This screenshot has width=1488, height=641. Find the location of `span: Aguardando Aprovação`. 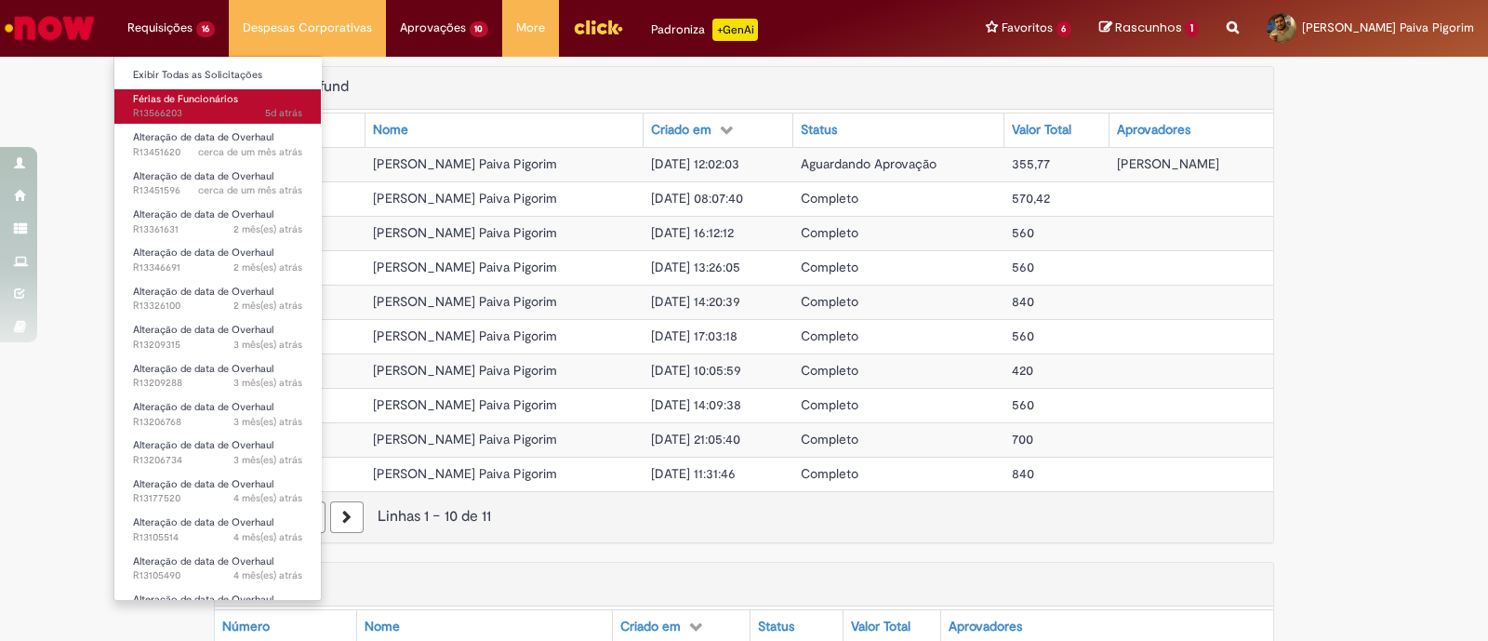

span: Aguardando Aprovação is located at coordinates (868, 164).